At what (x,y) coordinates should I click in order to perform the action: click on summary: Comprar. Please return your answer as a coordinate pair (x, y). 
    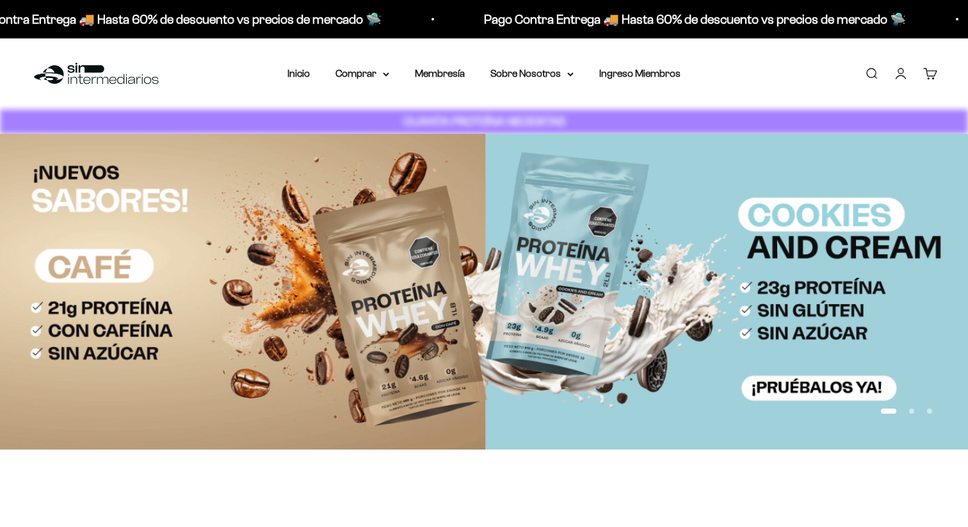
    Looking at the image, I should click on (362, 74).